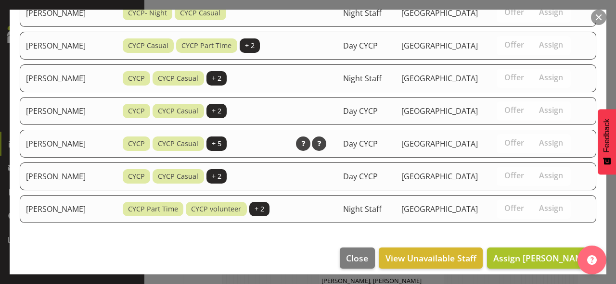 The width and height of the screenshot is (616, 284). What do you see at coordinates (357, 258) in the screenshot?
I see `span: Close` at bounding box center [357, 258].